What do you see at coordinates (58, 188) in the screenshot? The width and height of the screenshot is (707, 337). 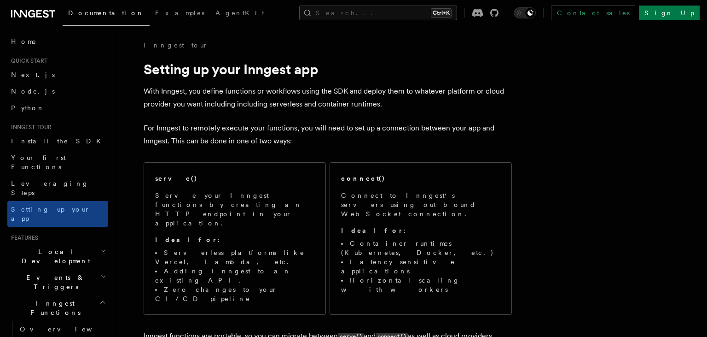 I see `a: Leveraging Steps` at bounding box center [58, 188].